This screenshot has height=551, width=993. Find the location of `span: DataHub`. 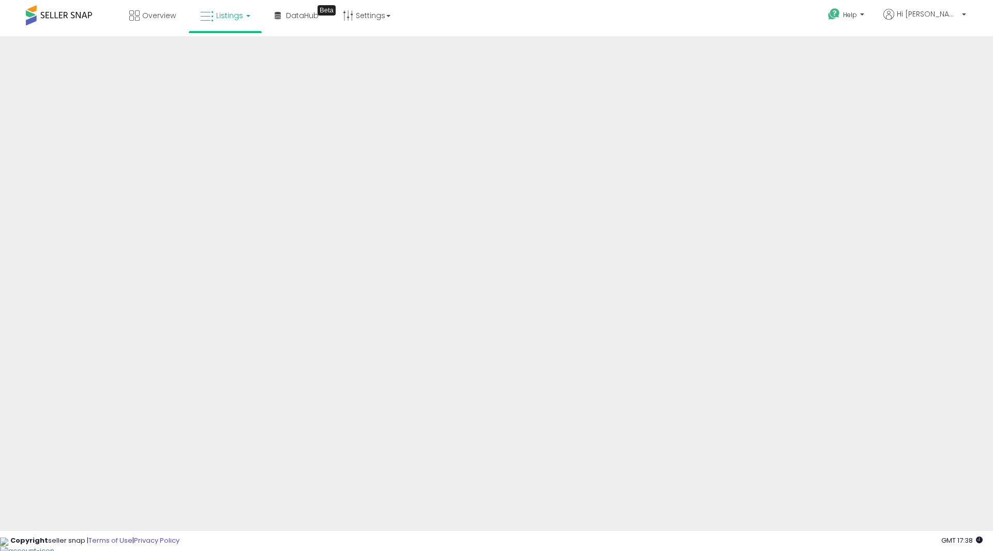

span: DataHub is located at coordinates (302, 16).